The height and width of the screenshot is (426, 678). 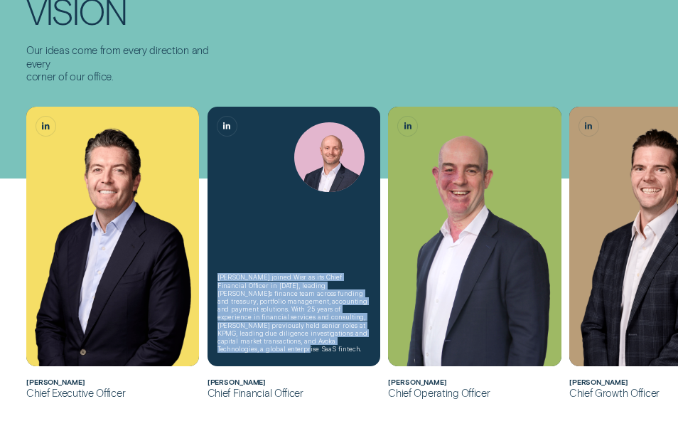 What do you see at coordinates (294, 382) in the screenshot?
I see `h2: Matthew Lewis` at bounding box center [294, 382].